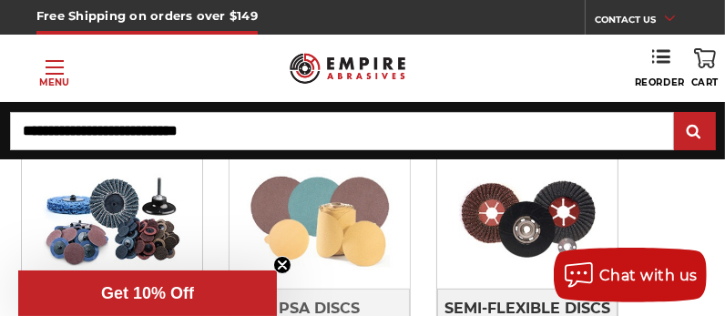  What do you see at coordinates (54, 82) in the screenshot?
I see `p: Menu` at bounding box center [54, 82].